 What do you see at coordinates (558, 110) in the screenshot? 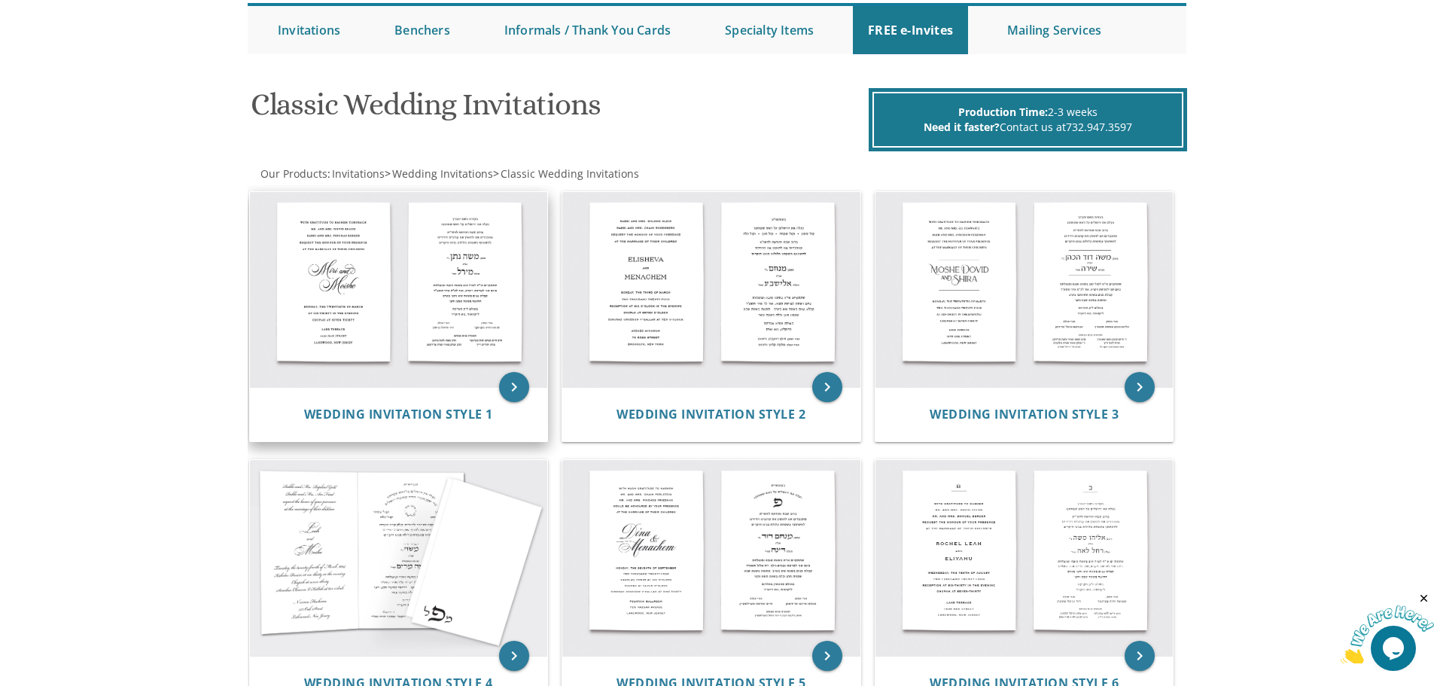
I see `h1: Classic Wedding Invitations` at bounding box center [558, 110].